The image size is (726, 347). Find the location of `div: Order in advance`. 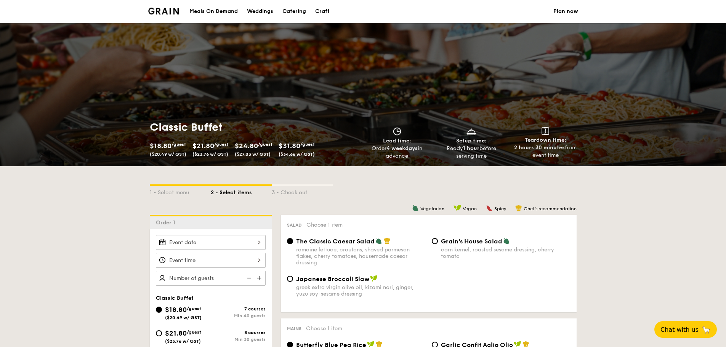

div: Order in advance is located at coordinates (397, 152).